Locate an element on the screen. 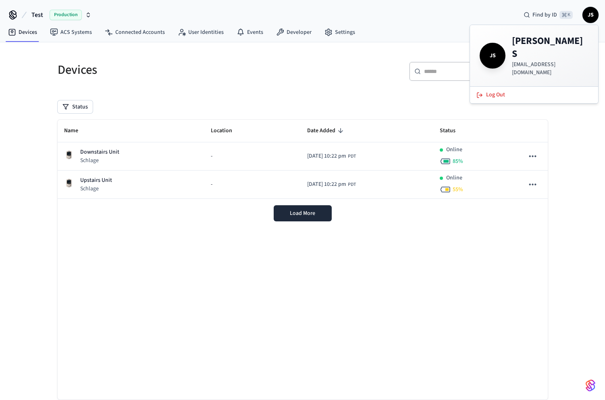 Image resolution: width=605 pixels, height=400 pixels. span: ⌘ K is located at coordinates (566, 15).